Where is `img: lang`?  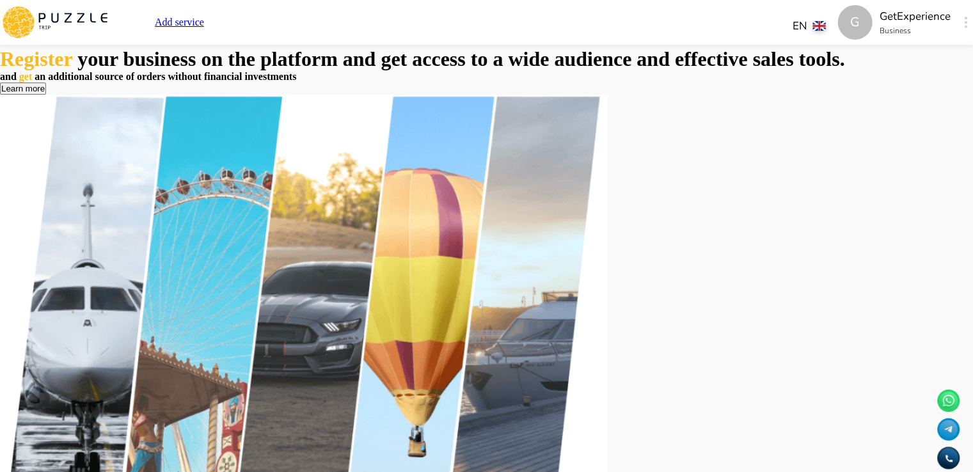
img: lang is located at coordinates (819, 26).